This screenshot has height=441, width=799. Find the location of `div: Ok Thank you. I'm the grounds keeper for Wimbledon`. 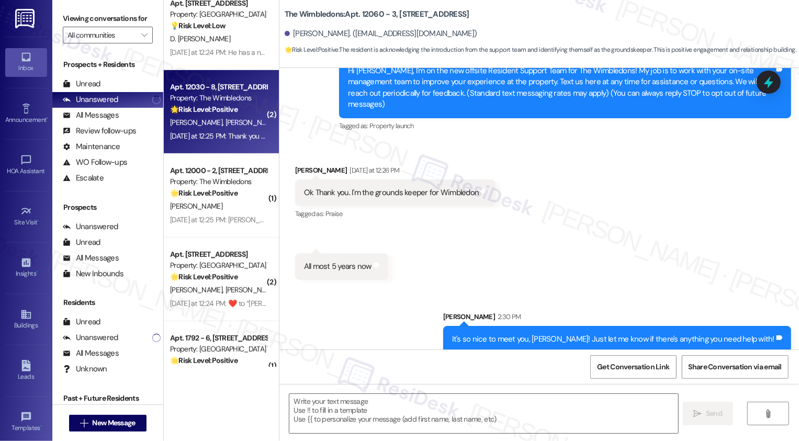

div: Ok Thank you. I'm the grounds keeper for Wimbledon is located at coordinates (392, 193).